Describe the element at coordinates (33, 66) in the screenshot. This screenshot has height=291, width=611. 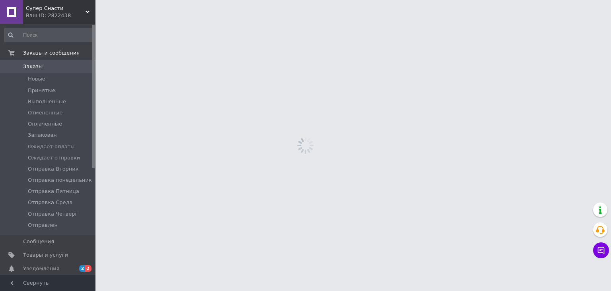
I see `span: Заказы` at that location.